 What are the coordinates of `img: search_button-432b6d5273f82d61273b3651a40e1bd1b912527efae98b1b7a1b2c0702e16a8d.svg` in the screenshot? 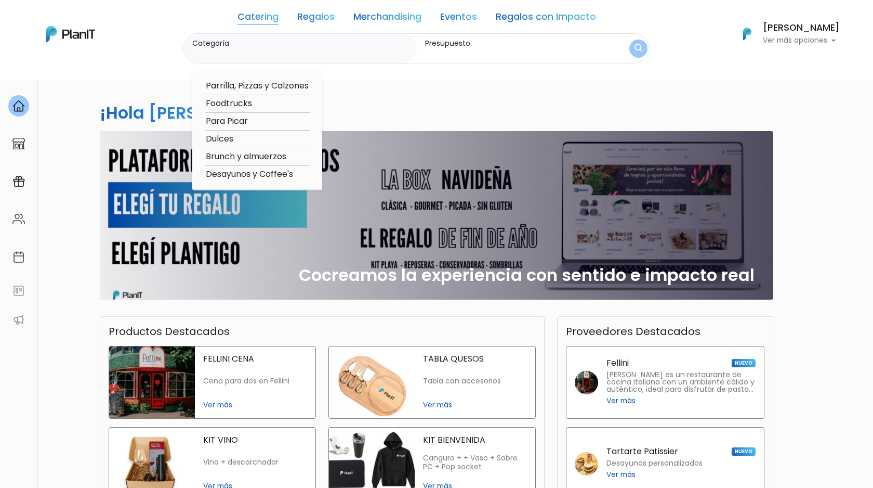 It's located at (638, 48).